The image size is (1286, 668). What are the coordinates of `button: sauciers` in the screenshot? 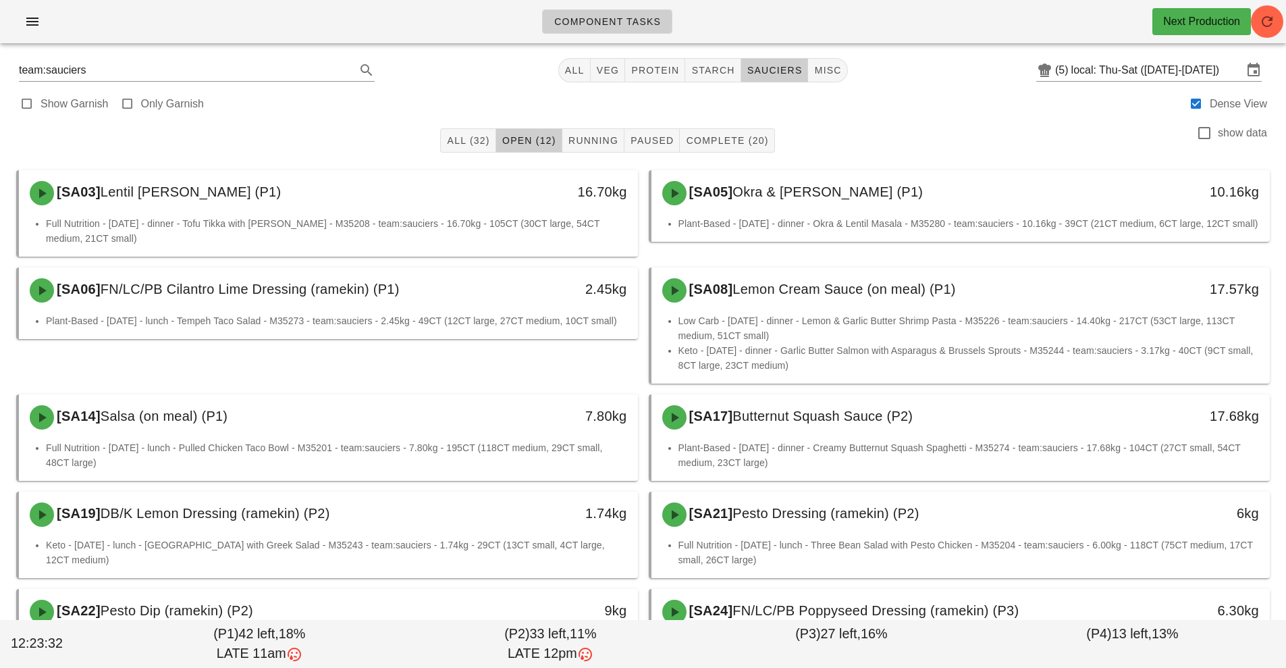 It's located at (775, 70).